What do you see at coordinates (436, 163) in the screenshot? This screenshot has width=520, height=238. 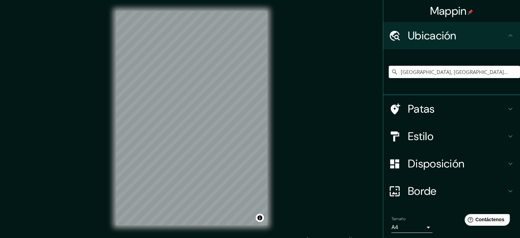 I see `font: Disposición` at bounding box center [436, 163].